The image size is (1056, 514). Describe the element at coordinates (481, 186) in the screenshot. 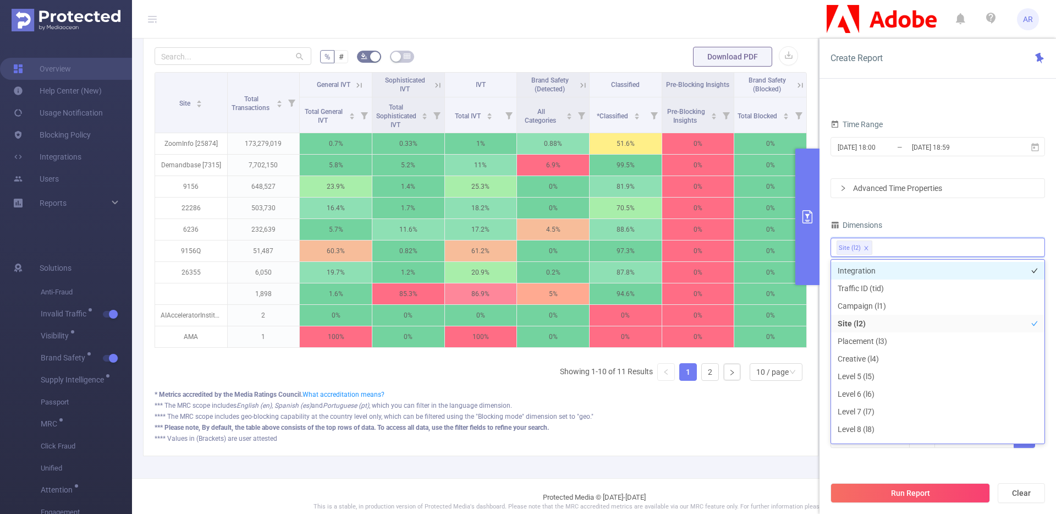

I see `p: 25.3%` at that location.